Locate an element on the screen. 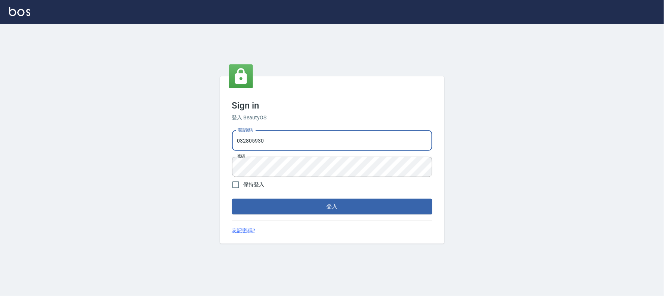 The height and width of the screenshot is (296, 664). button: 登入 is located at coordinates (332, 206).